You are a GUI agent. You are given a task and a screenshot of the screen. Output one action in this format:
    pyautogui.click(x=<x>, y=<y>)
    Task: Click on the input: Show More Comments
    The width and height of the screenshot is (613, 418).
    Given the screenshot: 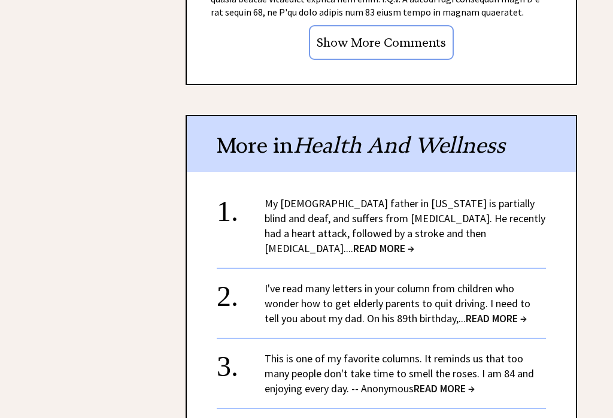 What is the action you would take?
    pyautogui.click(x=381, y=42)
    